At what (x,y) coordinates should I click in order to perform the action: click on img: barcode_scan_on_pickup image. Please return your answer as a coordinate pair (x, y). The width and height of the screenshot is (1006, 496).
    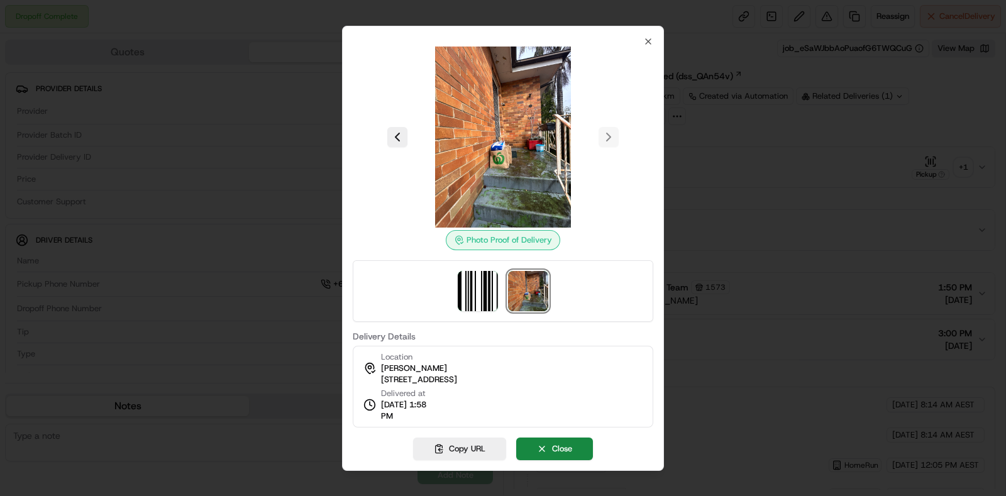
    Looking at the image, I should click on (478, 291).